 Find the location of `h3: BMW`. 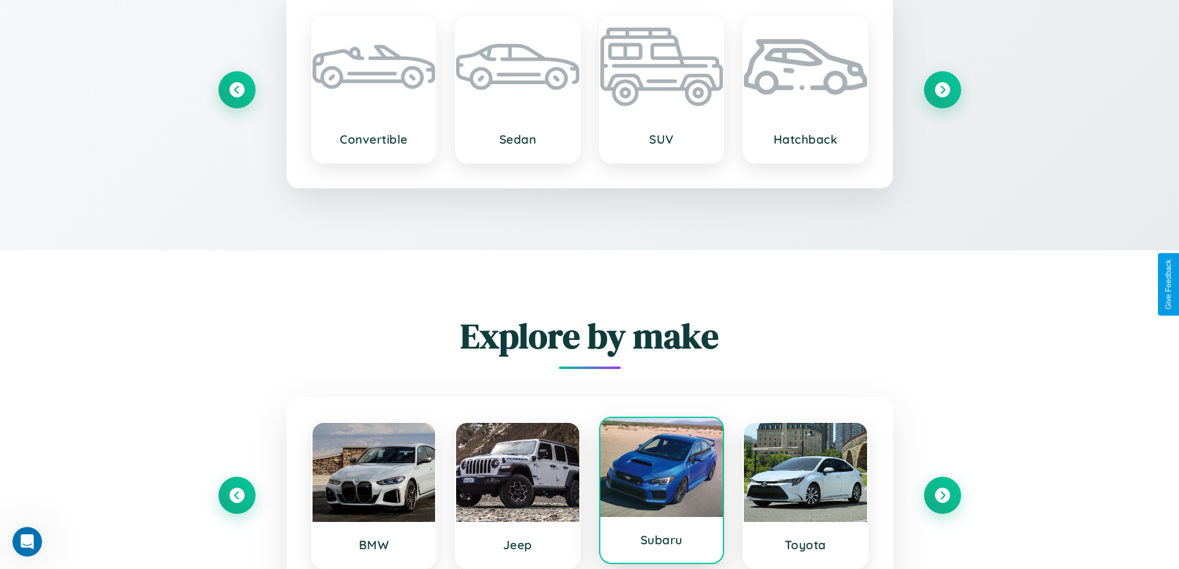

h3: BMW is located at coordinates (374, 545).